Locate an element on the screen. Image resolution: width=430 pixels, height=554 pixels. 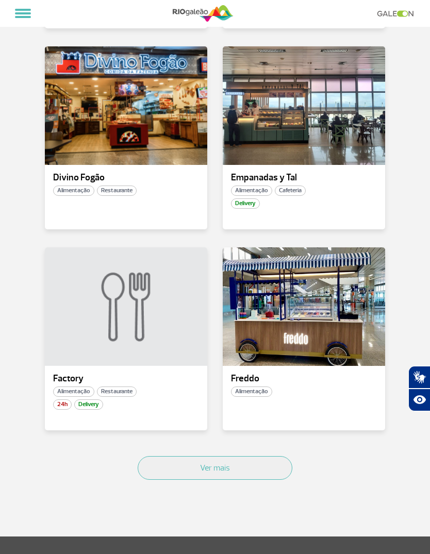
p: Divino Fogão is located at coordinates (126, 178).